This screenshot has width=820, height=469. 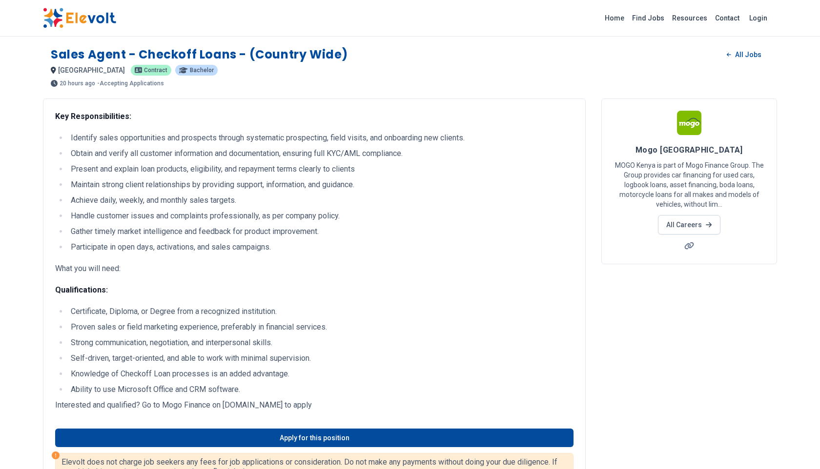 I want to click on strong: Qualifications:, so click(x=81, y=290).